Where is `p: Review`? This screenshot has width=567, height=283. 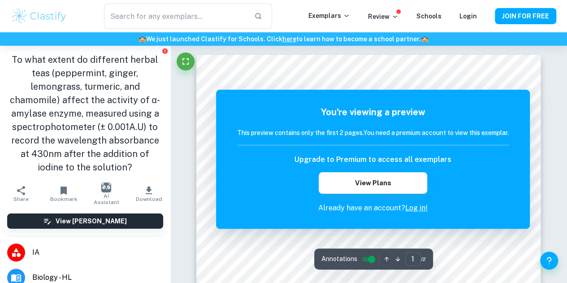 p: Review is located at coordinates (383, 17).